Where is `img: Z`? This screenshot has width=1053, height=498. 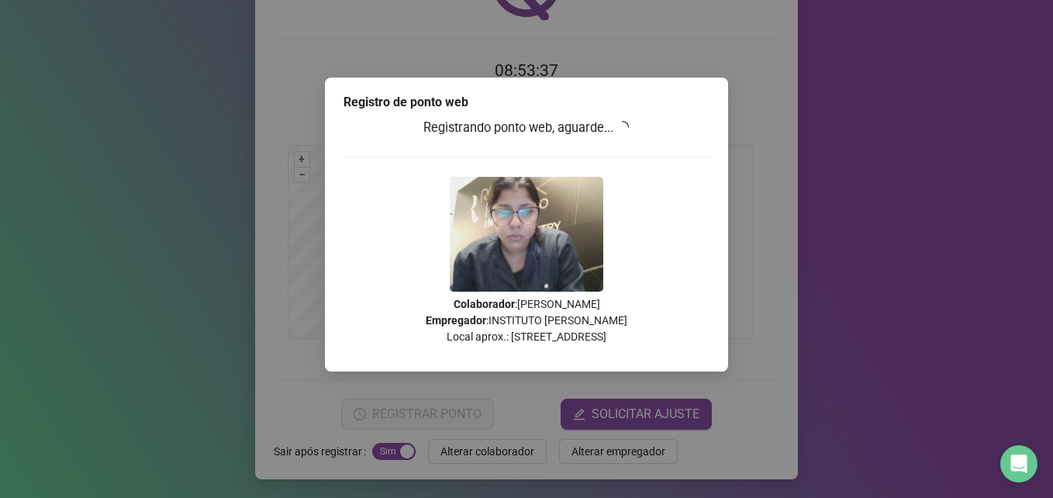
img: Z is located at coordinates (527, 234).